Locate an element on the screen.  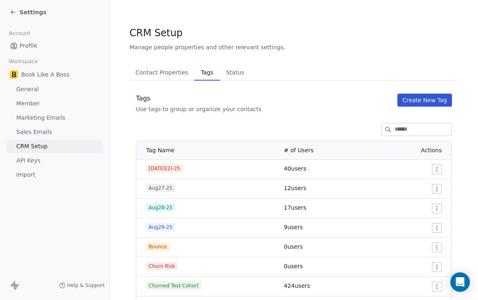
span: Import is located at coordinates (26, 175).